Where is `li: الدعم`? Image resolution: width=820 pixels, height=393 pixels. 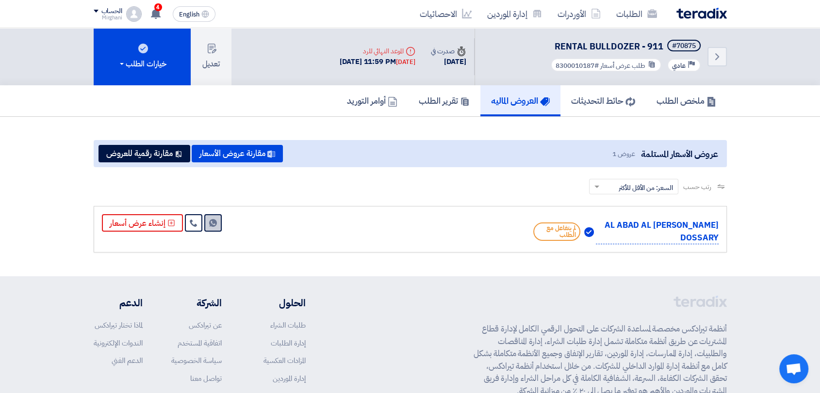 li: الدعم is located at coordinates (118, 303).